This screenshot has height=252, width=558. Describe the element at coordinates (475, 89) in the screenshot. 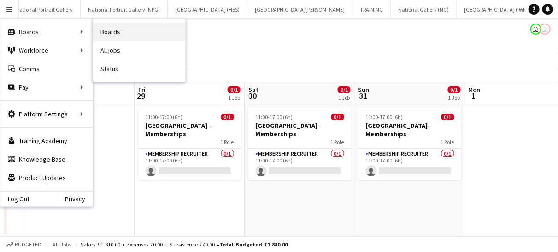

I see `span: Mon` at that location.